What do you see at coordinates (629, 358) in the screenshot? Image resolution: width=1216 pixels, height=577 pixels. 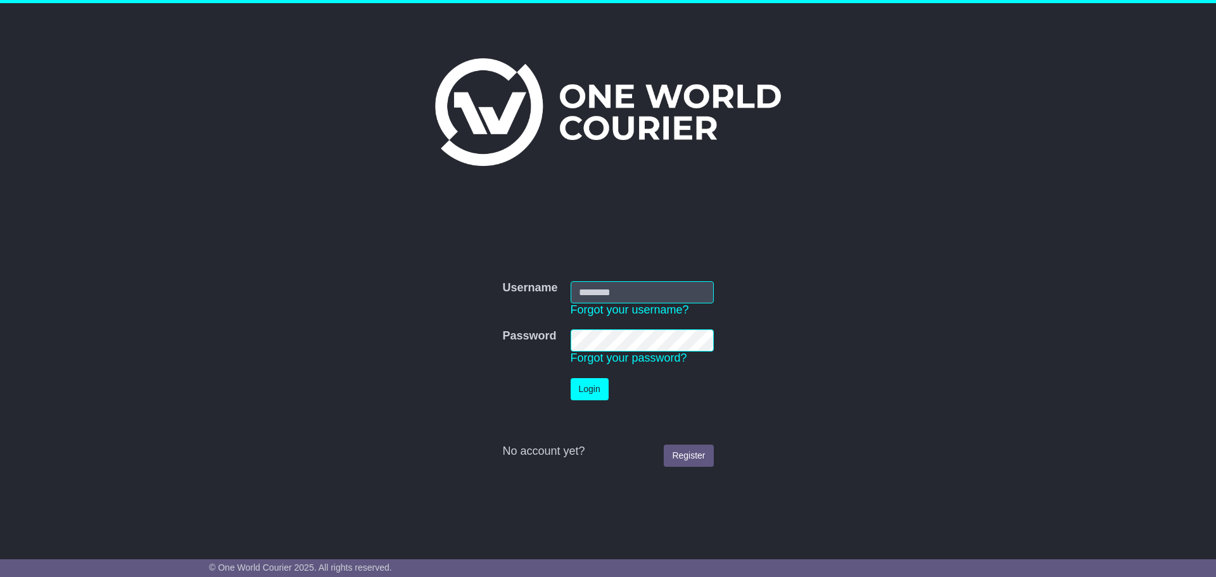 I see `a: Forgot your password?` at bounding box center [629, 358].